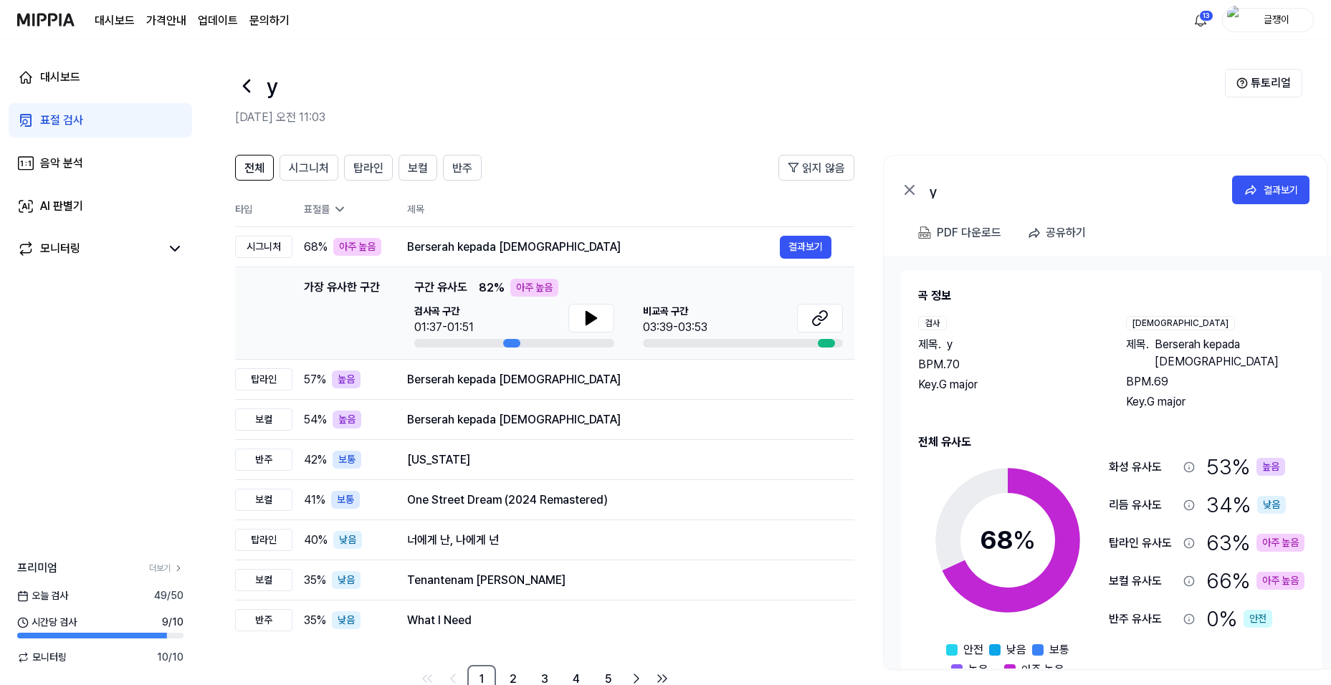  Describe the element at coordinates (272, 86) in the screenshot. I see `h1: y` at that location.